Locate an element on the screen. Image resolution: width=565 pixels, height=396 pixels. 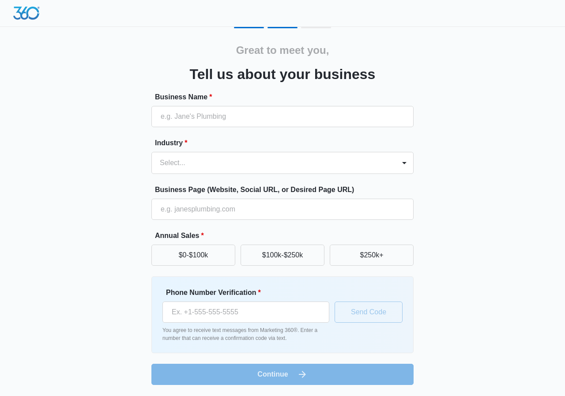
button: $250k+ is located at coordinates (371, 255).